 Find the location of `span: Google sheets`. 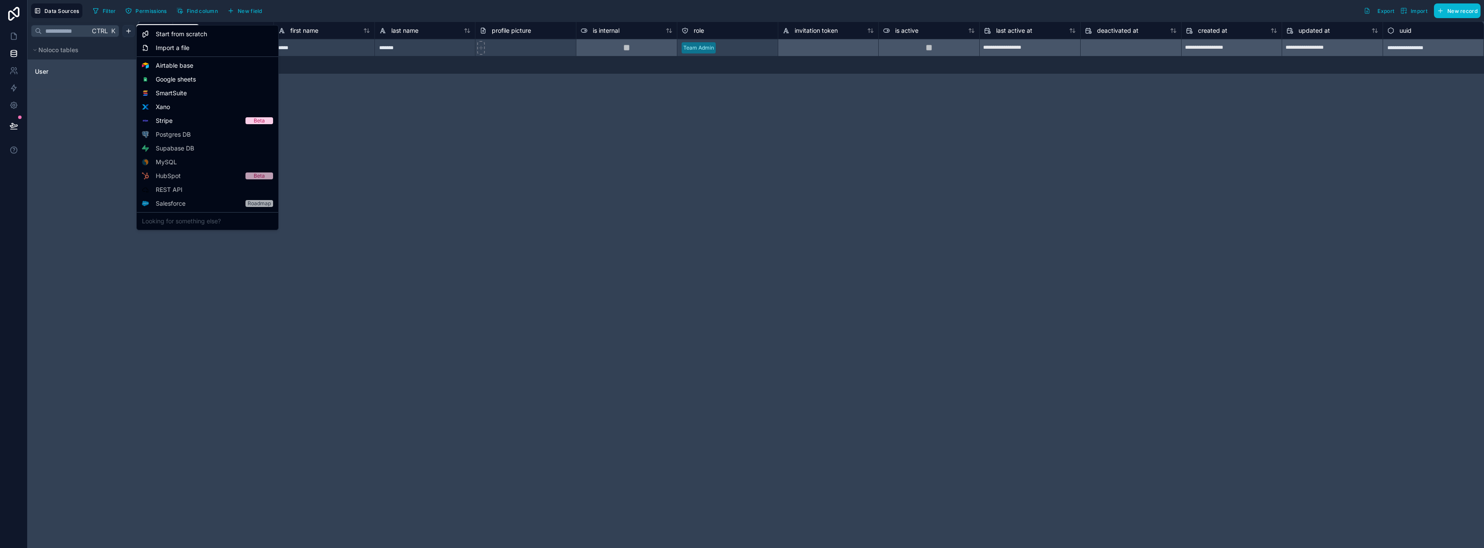

span: Google sheets is located at coordinates (176, 79).